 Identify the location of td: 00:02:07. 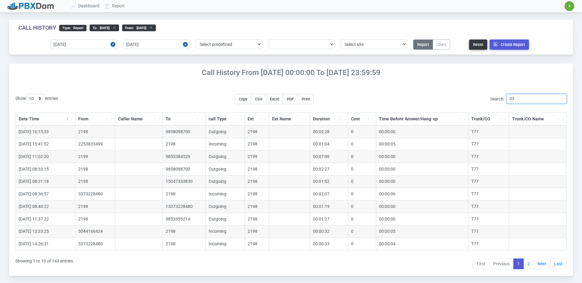
(329, 194).